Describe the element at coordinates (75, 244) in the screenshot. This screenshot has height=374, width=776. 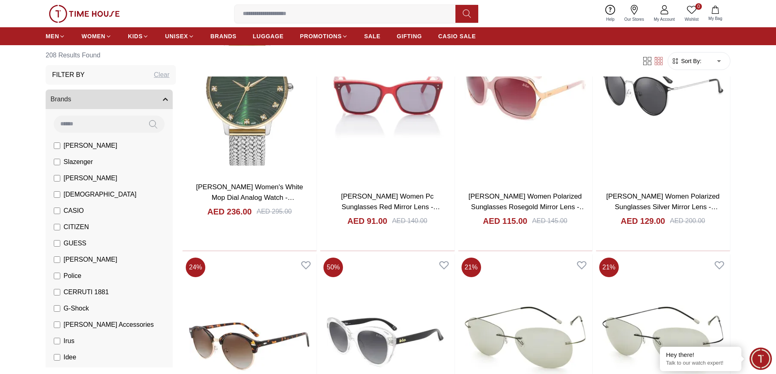
I see `span: GUESS` at that location.